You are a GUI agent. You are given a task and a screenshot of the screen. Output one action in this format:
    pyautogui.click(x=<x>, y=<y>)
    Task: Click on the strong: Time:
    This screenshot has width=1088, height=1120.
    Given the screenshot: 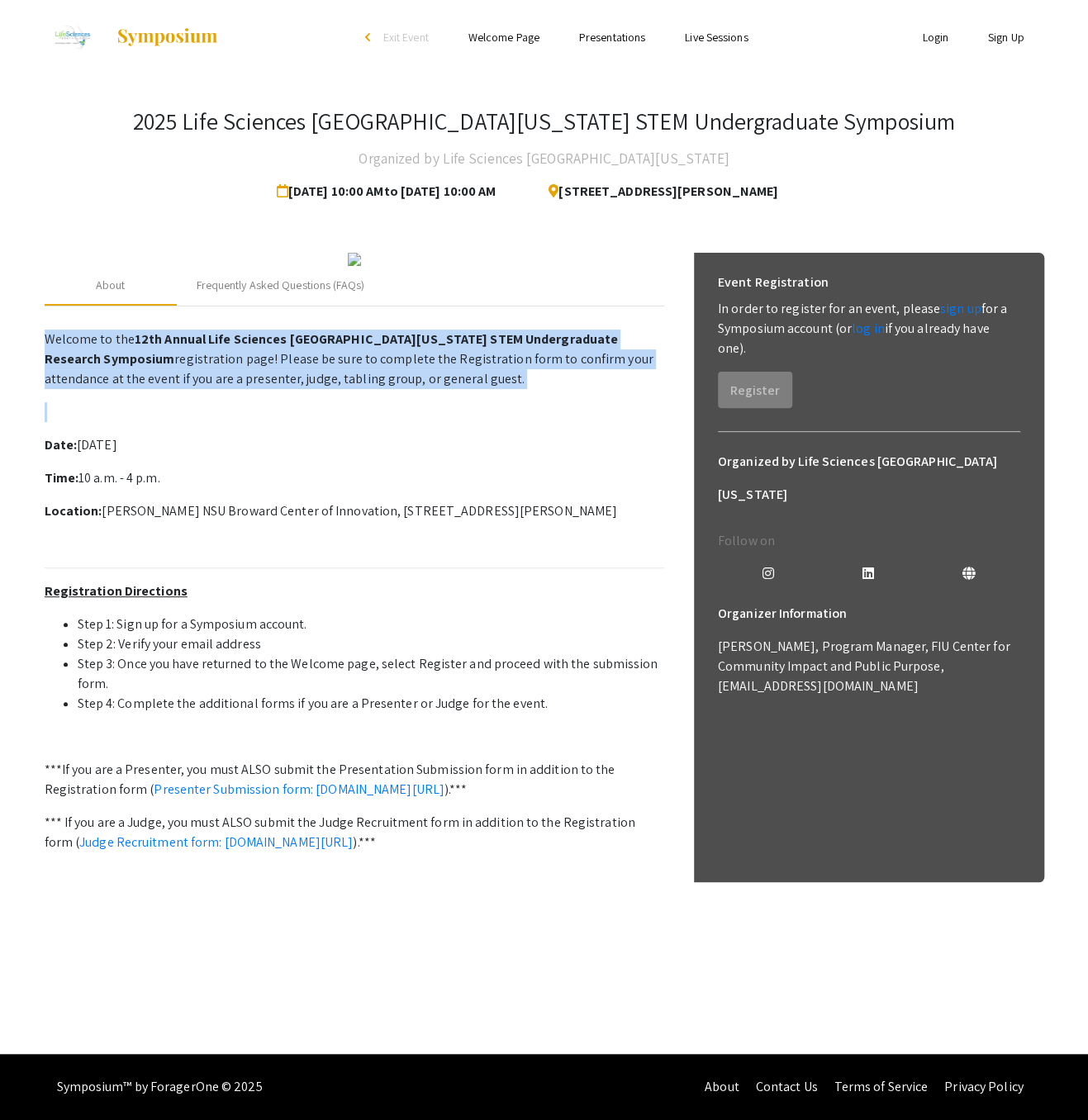 What is the action you would take?
    pyautogui.click(x=62, y=478)
    